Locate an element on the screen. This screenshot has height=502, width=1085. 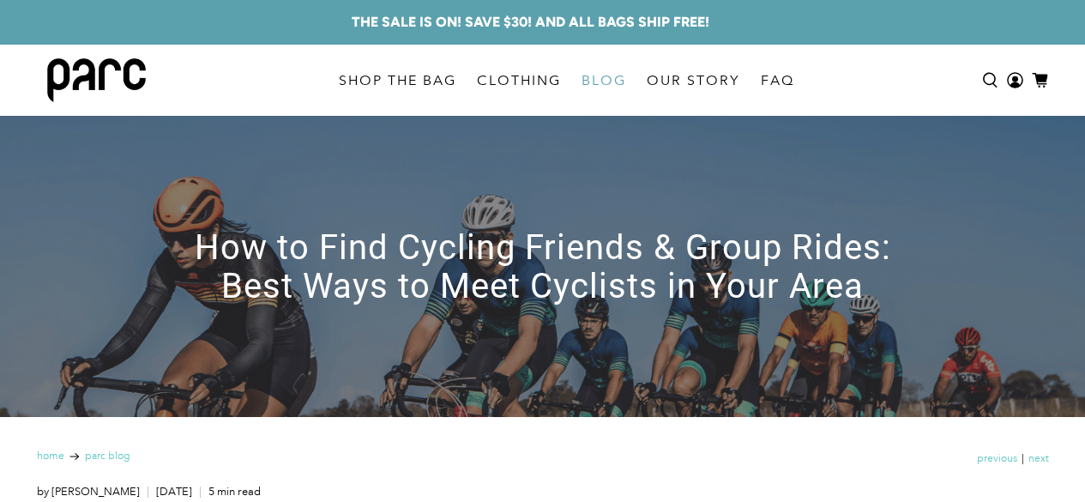
a: parc bag logo is located at coordinates (96, 80).